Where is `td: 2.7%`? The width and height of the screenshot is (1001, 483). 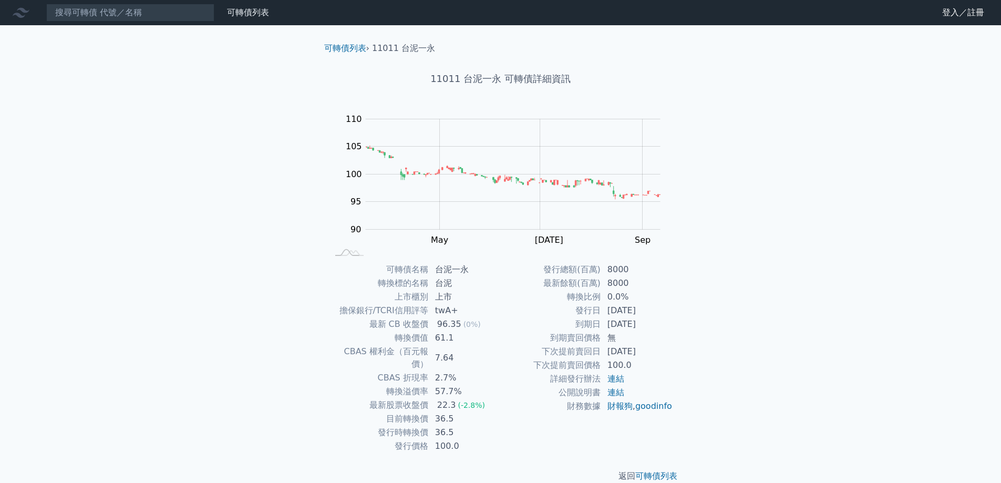
td: 2.7% is located at coordinates (464, 378).